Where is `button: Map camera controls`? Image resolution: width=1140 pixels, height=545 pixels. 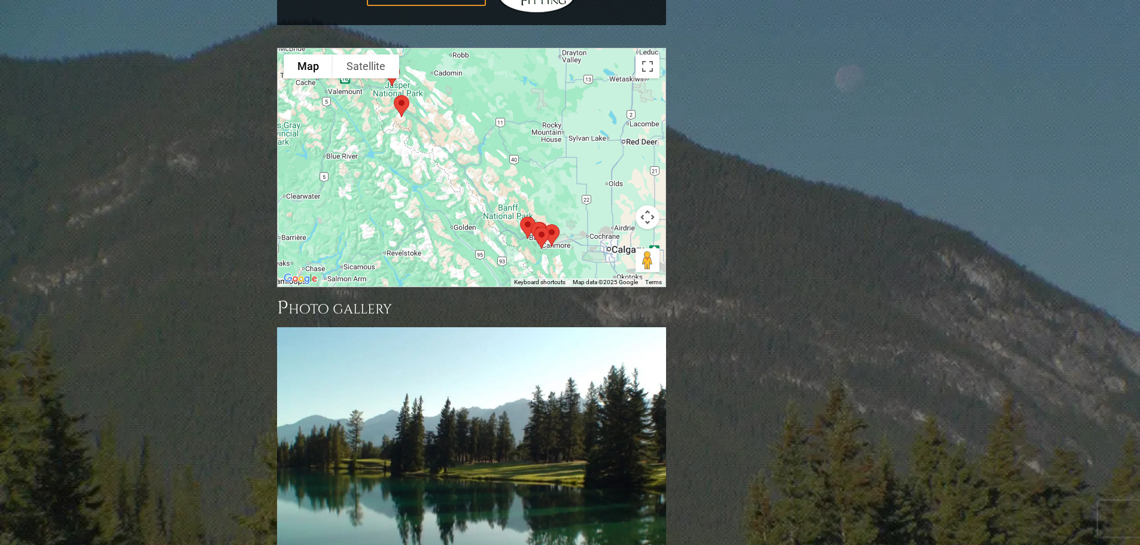 button: Map camera controls is located at coordinates (647, 217).